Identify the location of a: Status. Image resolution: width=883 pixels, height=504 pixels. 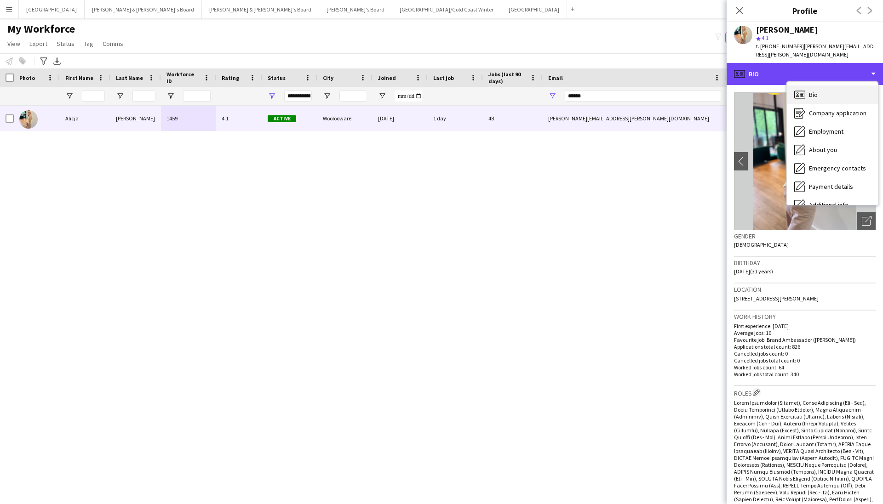
(65, 44).